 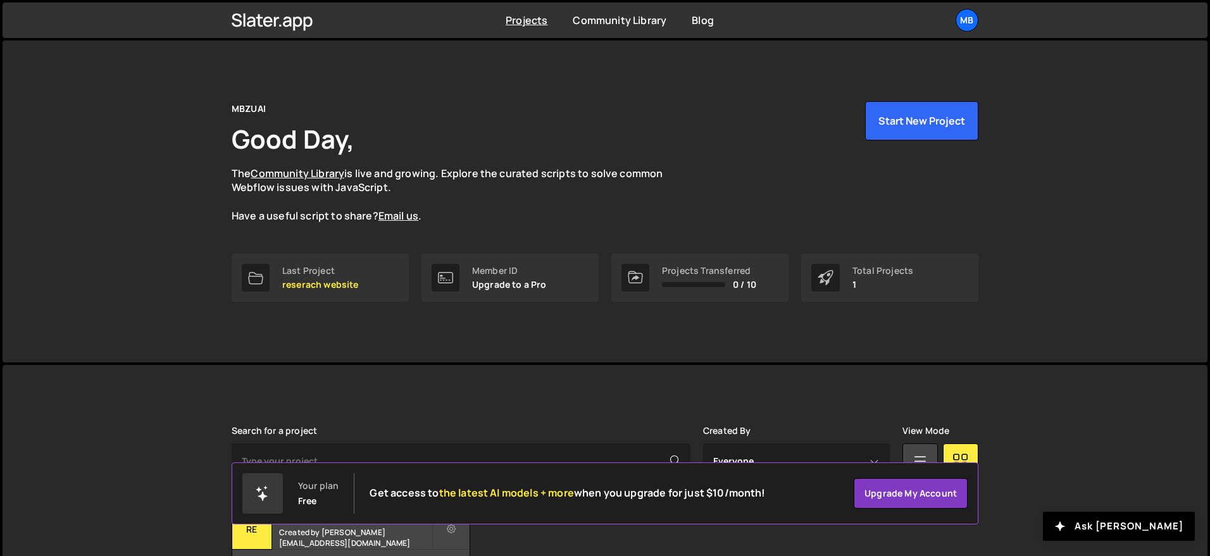 I want to click on div: re, so click(x=252, y=530).